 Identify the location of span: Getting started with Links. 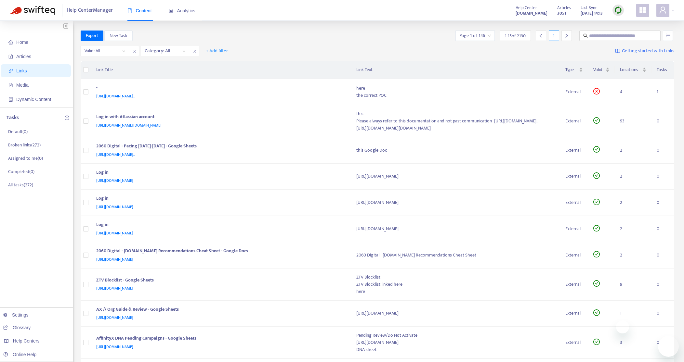
(648, 51).